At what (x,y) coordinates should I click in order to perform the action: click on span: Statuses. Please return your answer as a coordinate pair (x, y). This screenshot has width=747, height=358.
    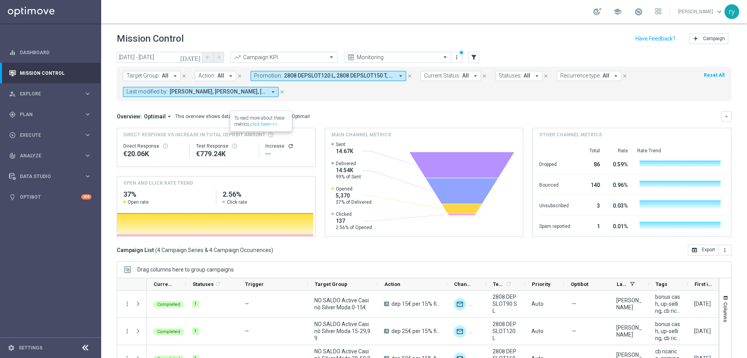
    Looking at the image, I should click on (203, 284).